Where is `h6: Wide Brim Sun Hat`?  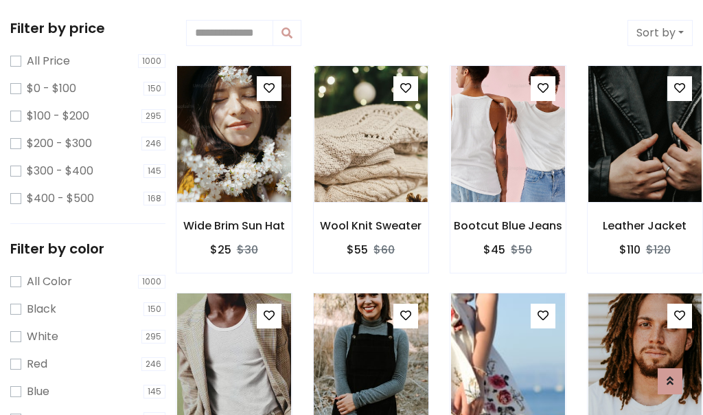 h6: Wide Brim Sun Hat is located at coordinates (234, 225).